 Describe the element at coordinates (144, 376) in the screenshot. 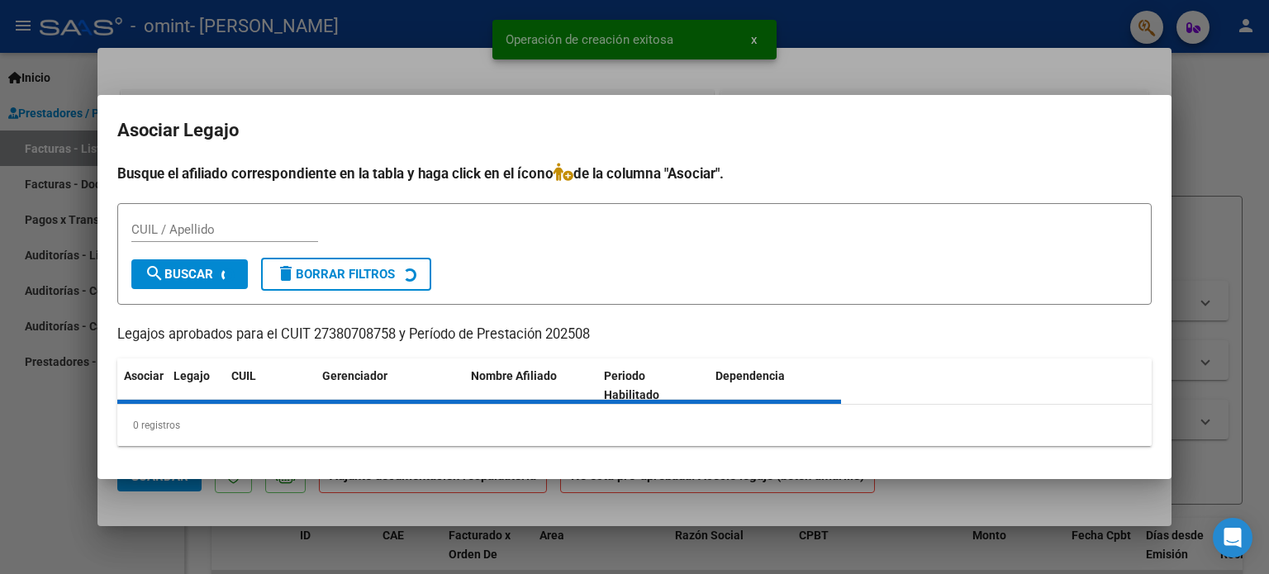

I see `span: Asociar` at that location.